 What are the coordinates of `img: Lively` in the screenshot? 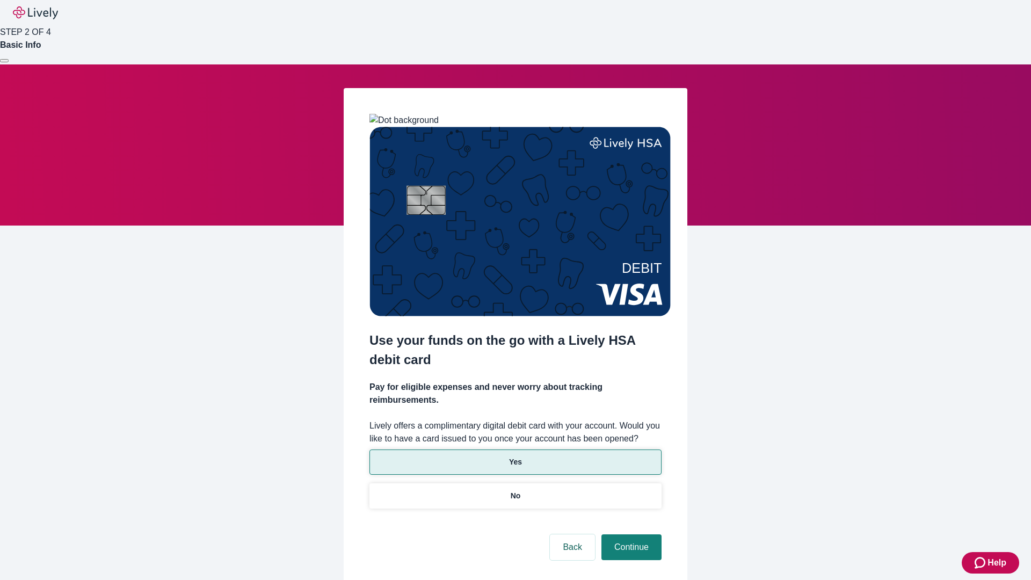 It's located at (35, 13).